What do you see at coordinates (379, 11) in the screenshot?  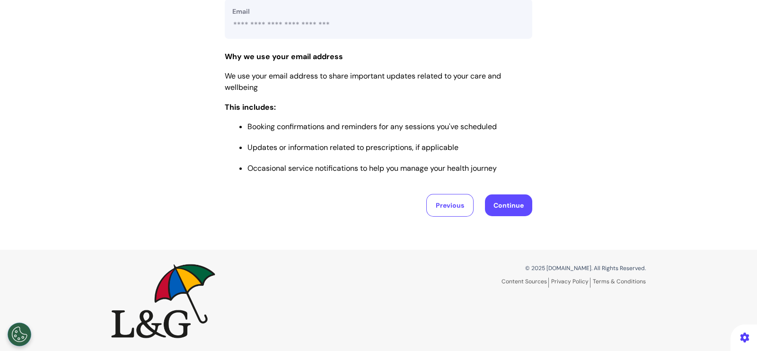 I see `label: Email` at bounding box center [379, 11].